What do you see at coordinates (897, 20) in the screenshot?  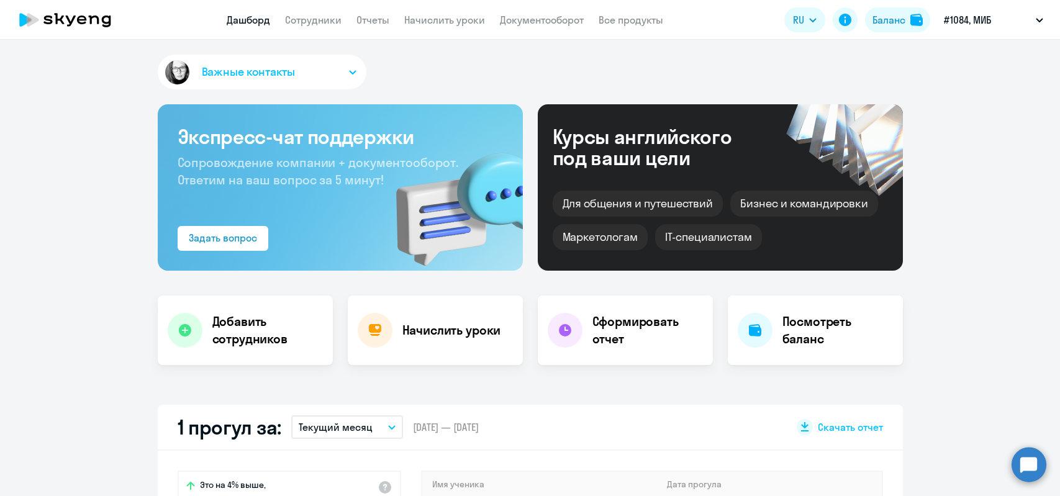 I see `button: Балансbalance` at bounding box center [897, 20].